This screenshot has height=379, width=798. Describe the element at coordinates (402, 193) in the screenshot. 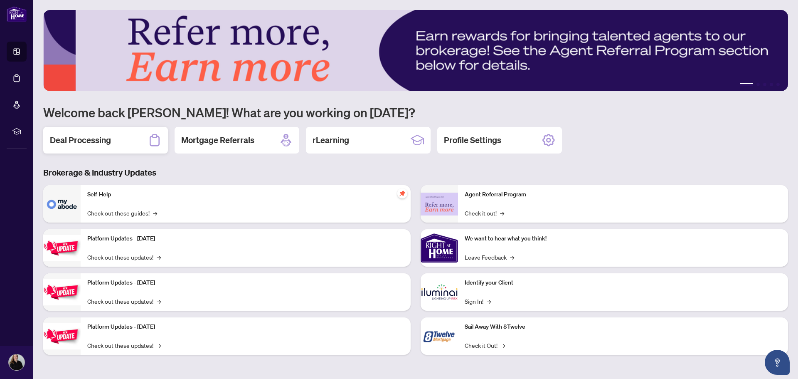

I see `span: pushpin` at that location.